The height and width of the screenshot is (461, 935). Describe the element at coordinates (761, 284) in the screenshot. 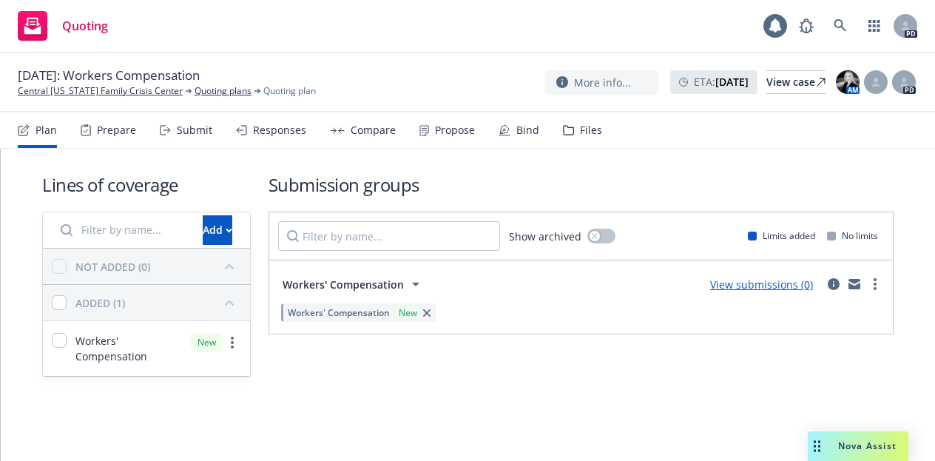

I see `a: View submissions (0)` at that location.